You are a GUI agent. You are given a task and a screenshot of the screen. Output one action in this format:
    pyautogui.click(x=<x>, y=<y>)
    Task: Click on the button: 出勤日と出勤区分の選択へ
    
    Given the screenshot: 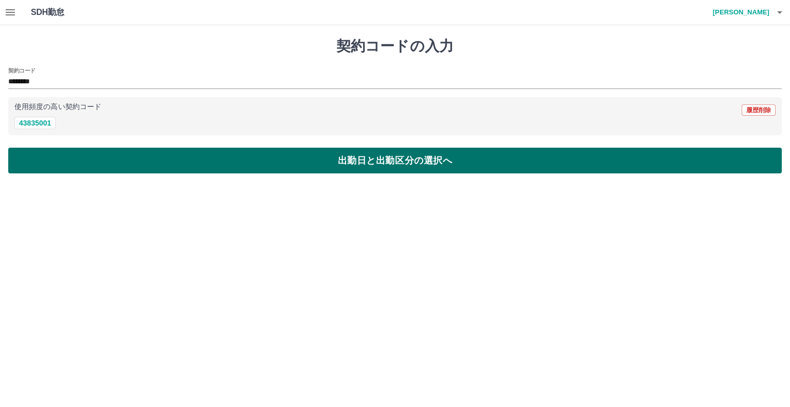 What is the action you would take?
    pyautogui.click(x=395, y=160)
    